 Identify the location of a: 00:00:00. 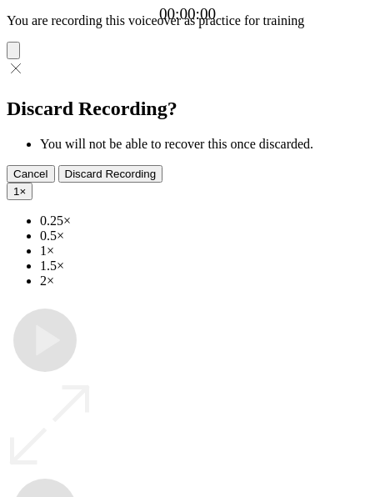
(188, 14).